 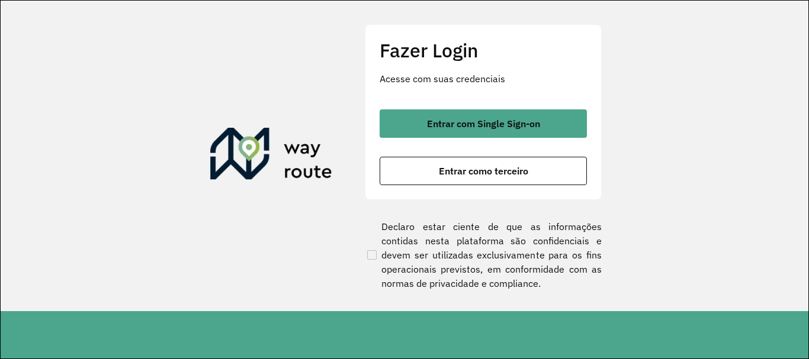 What do you see at coordinates (483, 50) in the screenshot?
I see `h2: Fazer Login` at bounding box center [483, 50].